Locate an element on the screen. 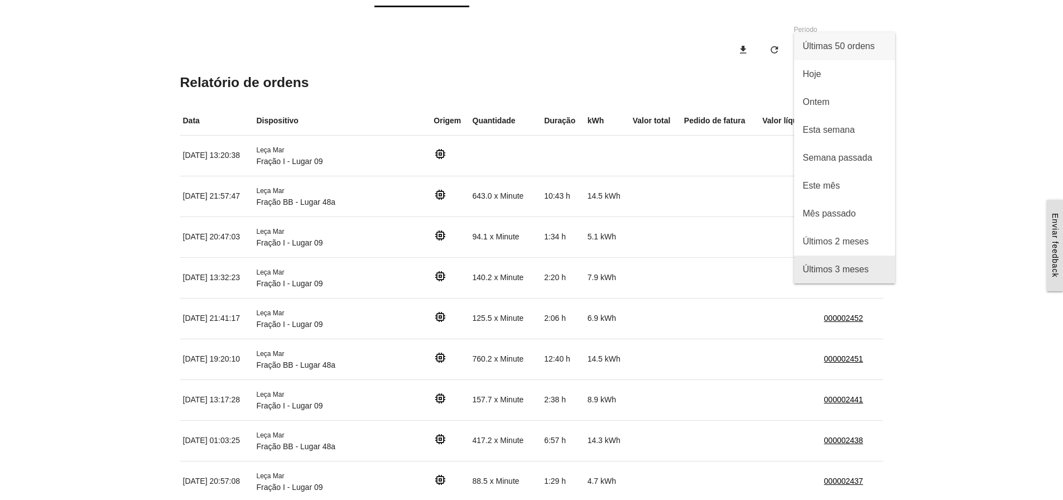 The width and height of the screenshot is (1063, 500). td: 643.0 x Minute is located at coordinates (506, 196).